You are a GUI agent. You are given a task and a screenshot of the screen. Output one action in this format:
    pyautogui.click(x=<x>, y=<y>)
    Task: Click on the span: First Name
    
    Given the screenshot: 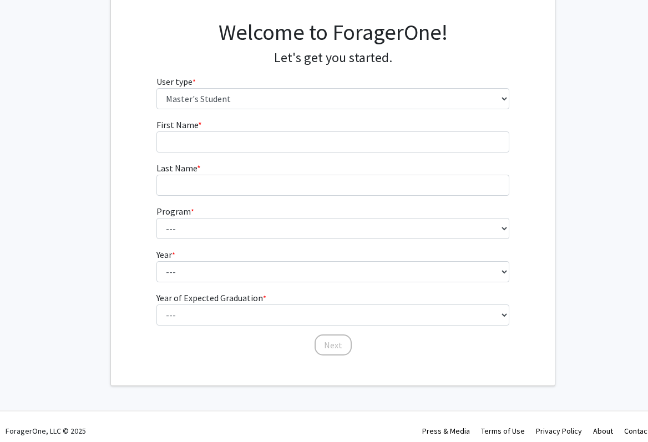 What is the action you would take?
    pyautogui.click(x=177, y=125)
    